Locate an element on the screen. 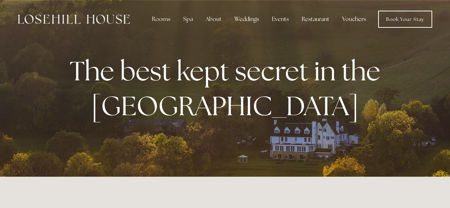 The image size is (450, 208). div: Weddings is located at coordinates (247, 19).